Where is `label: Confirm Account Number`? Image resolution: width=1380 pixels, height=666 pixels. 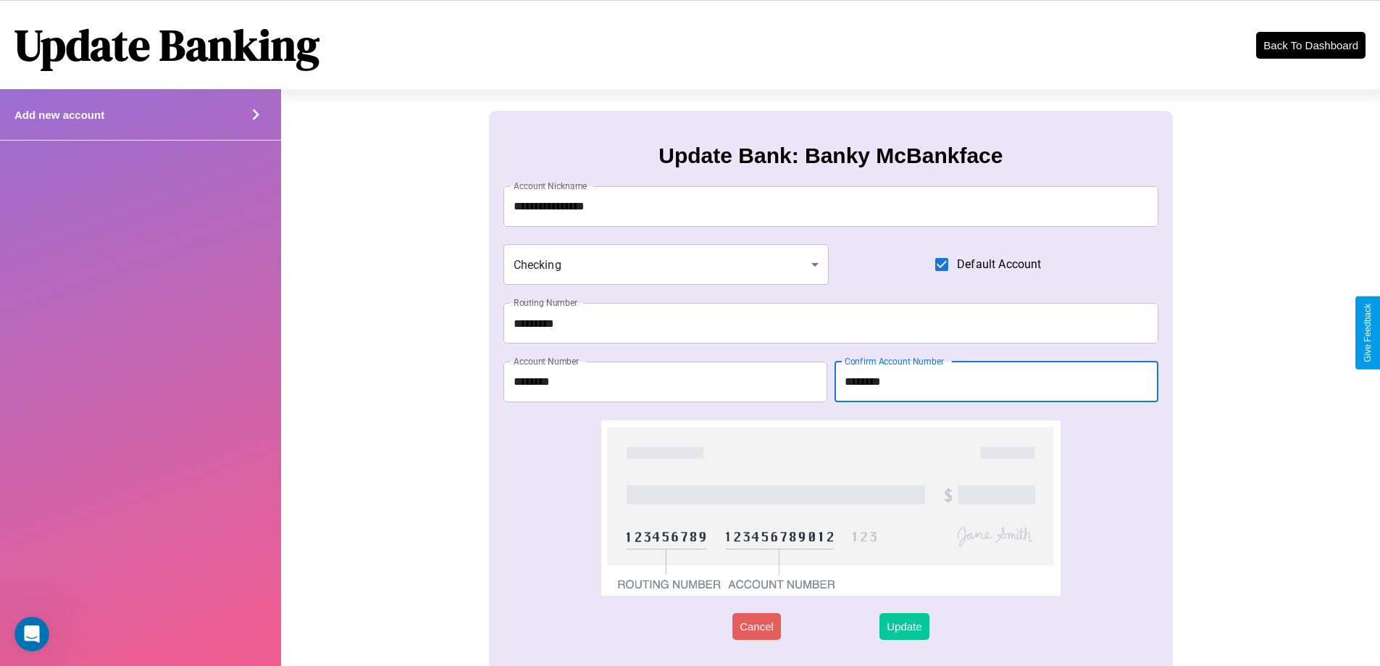
label: Confirm Account Number is located at coordinates (894, 361).